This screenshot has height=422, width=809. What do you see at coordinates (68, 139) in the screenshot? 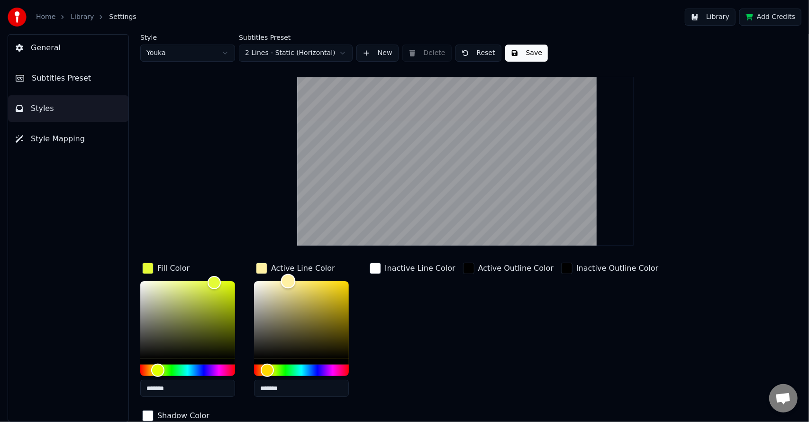
I see `button: Style Mapping` at bounding box center [68, 139].